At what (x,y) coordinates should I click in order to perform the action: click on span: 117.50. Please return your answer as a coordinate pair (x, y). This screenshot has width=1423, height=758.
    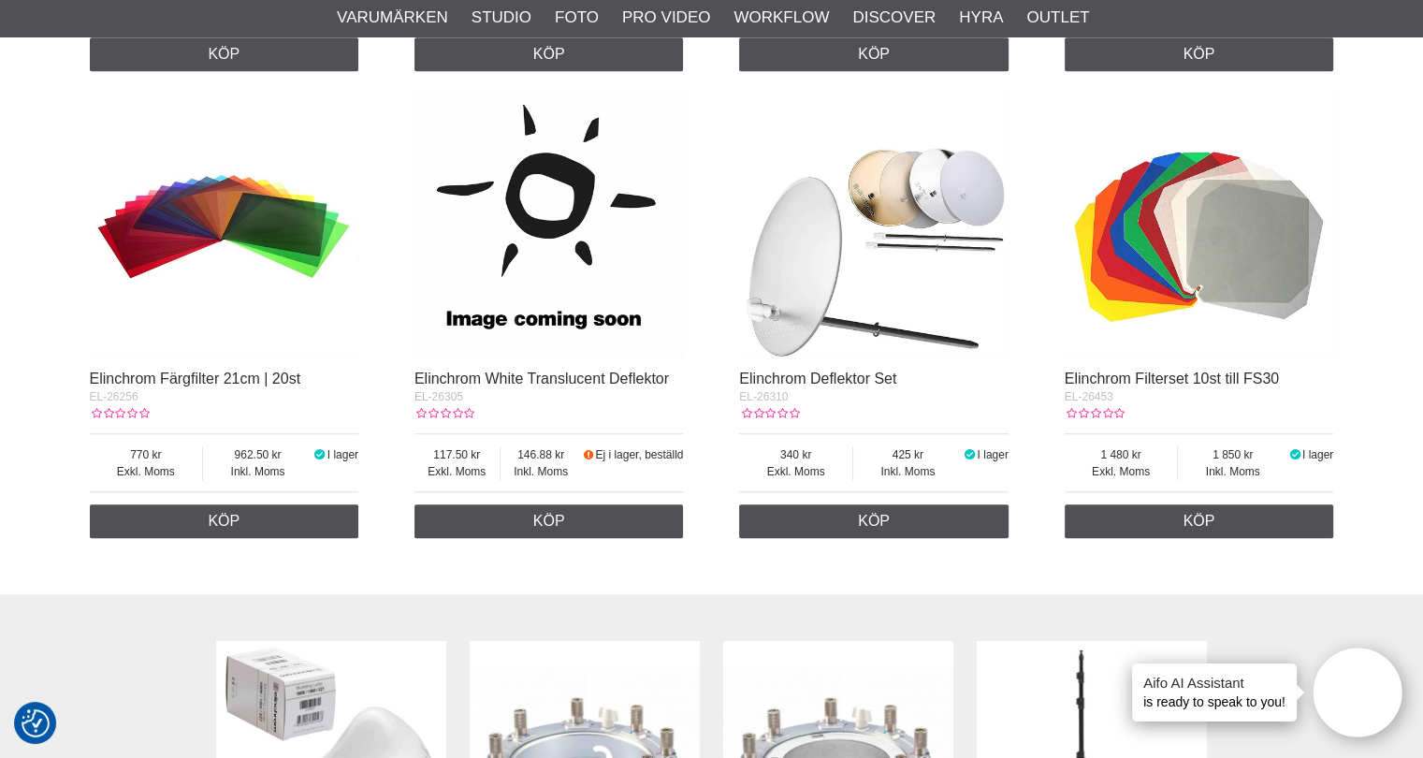
    Looking at the image, I should click on (456, 455).